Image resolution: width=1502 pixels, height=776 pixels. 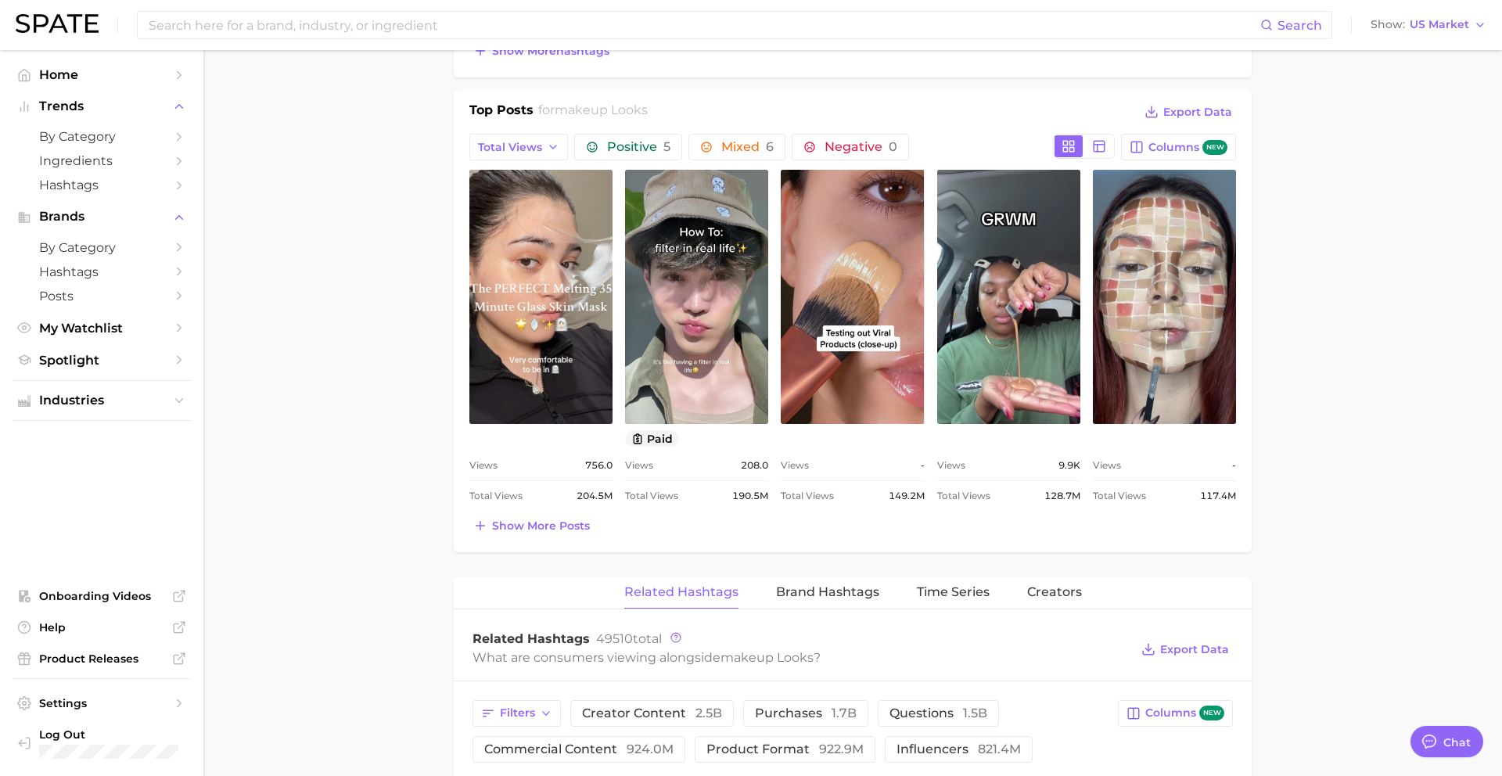 I want to click on span: Home, so click(x=102, y=74).